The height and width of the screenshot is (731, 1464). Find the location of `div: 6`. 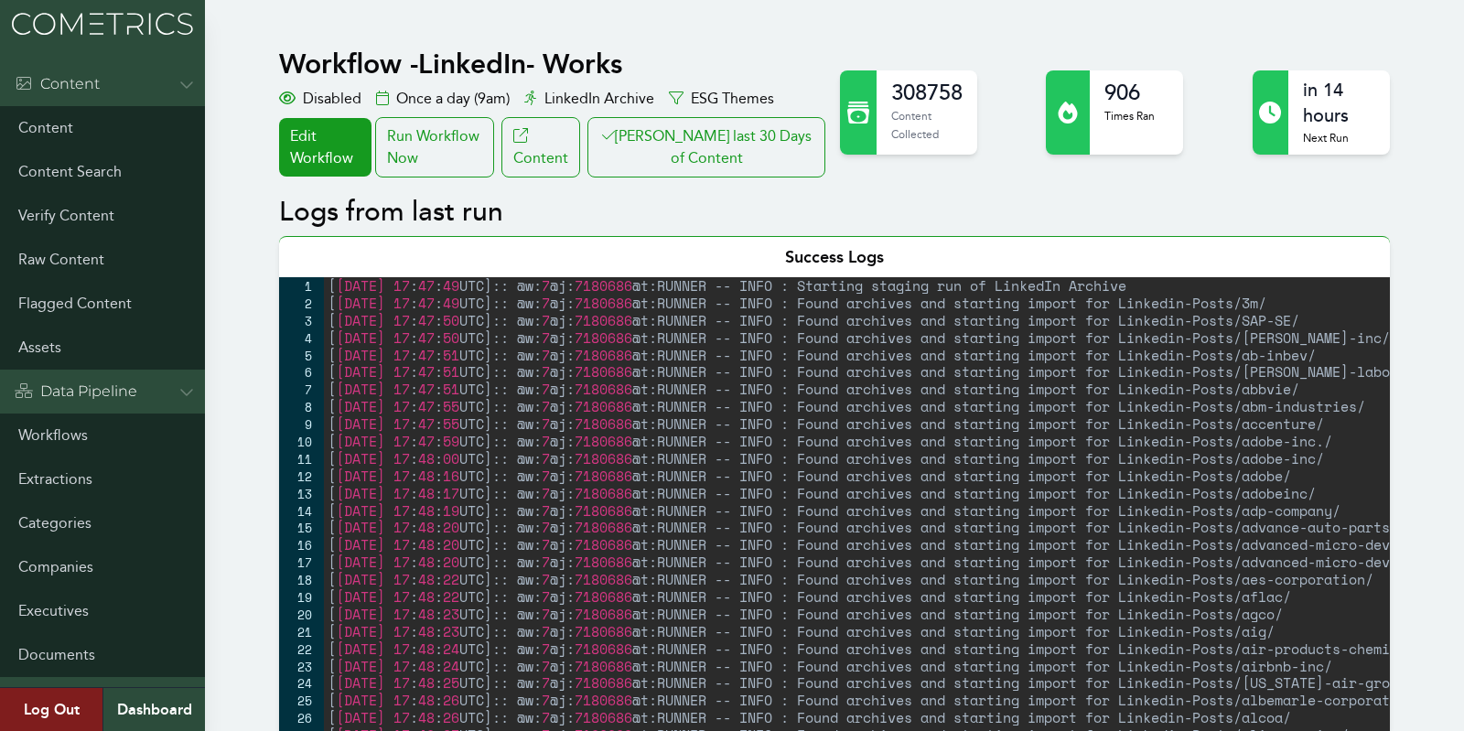

div: 6 is located at coordinates (301, 372).